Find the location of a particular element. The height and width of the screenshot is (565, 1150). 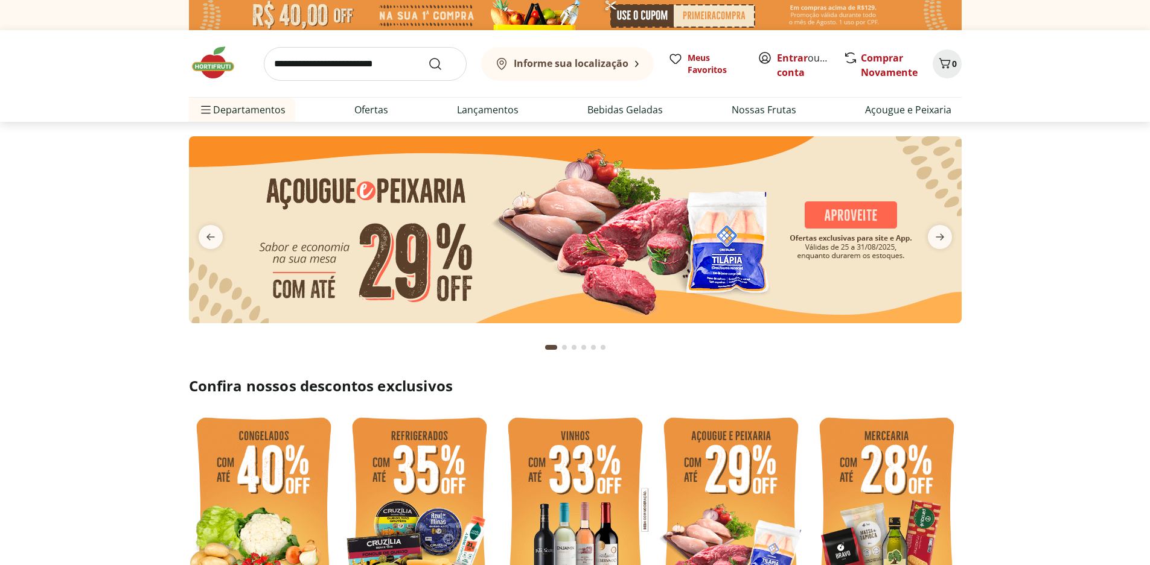

button: Informe sua localização is located at coordinates (567, 64).